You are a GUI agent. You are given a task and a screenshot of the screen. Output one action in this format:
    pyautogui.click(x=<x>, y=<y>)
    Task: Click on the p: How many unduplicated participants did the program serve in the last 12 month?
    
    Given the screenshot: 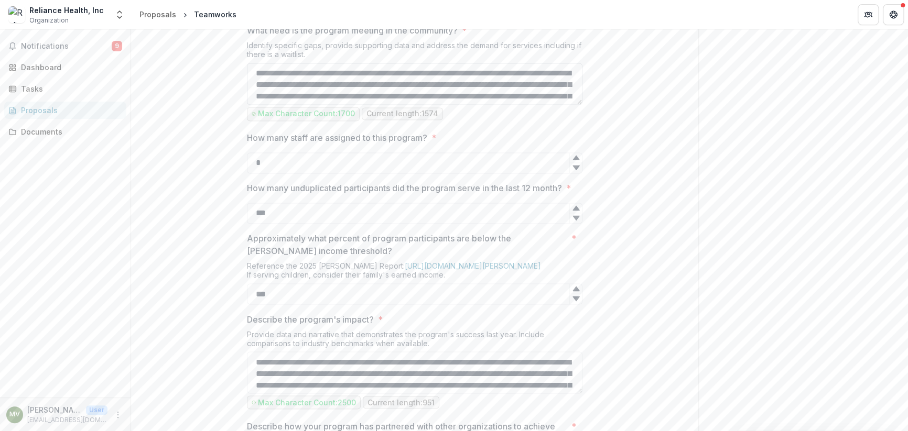 What is the action you would take?
    pyautogui.click(x=404, y=188)
    